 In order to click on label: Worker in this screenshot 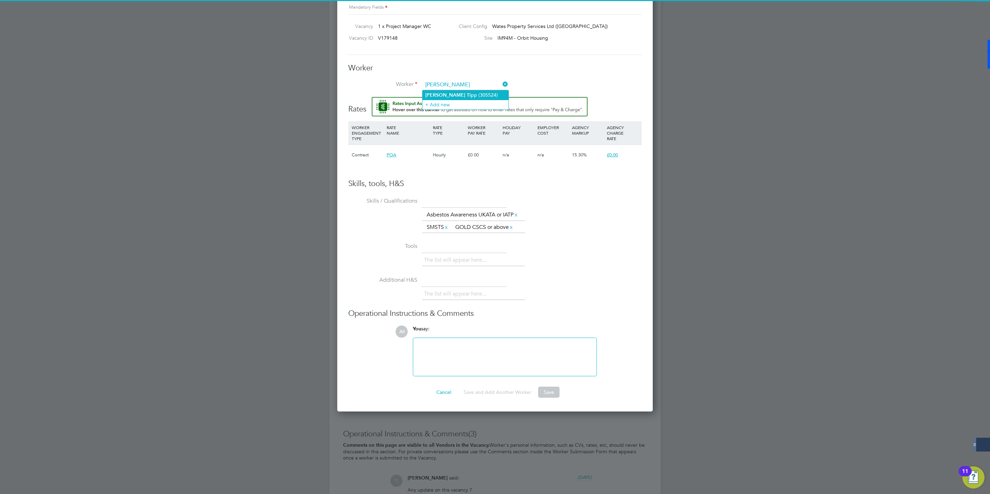, I will do `click(383, 84)`.